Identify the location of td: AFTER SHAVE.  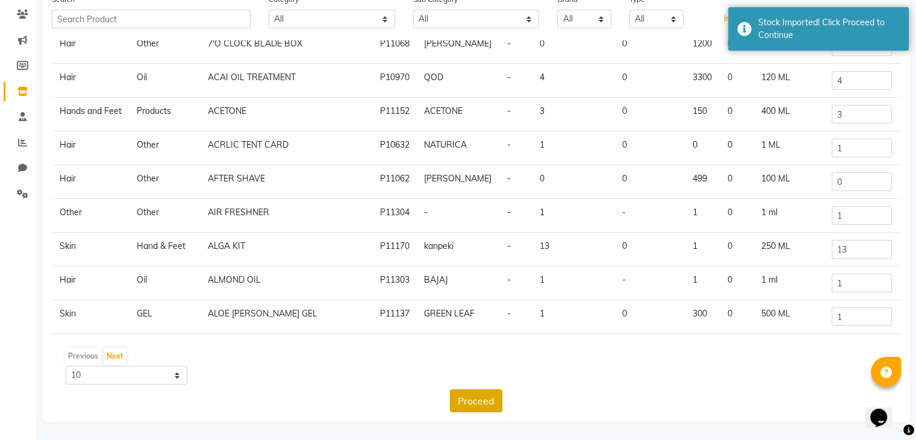
(286, 182).